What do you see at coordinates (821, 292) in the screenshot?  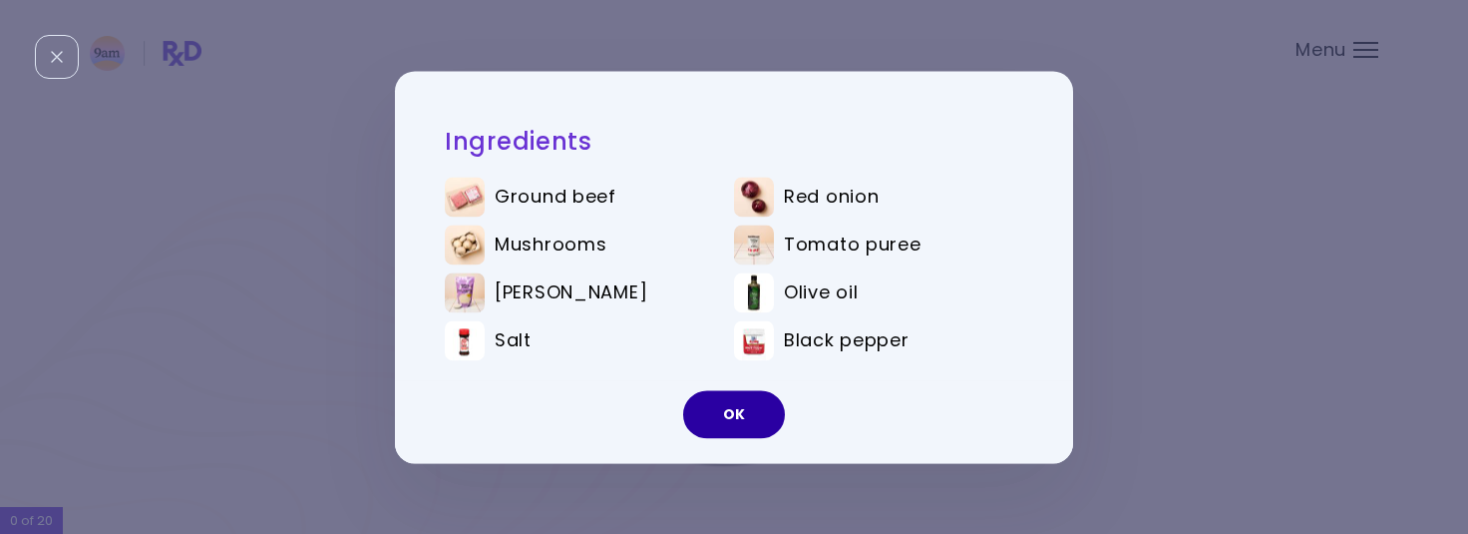 I see `span: Olive oil` at bounding box center [821, 292].